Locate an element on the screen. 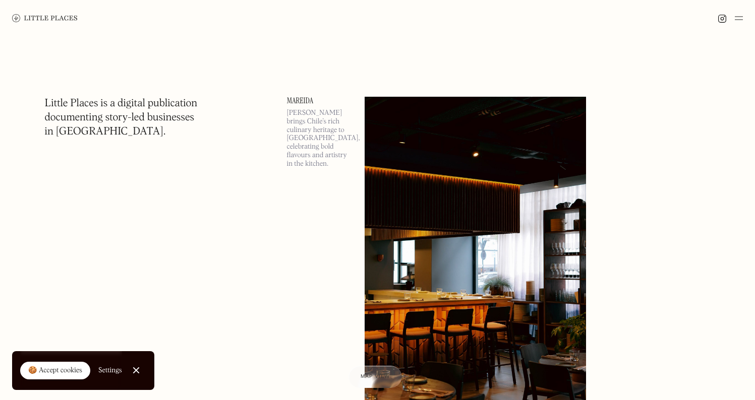 The image size is (755, 400). div: Close Cookie Popup is located at coordinates (136, 370).